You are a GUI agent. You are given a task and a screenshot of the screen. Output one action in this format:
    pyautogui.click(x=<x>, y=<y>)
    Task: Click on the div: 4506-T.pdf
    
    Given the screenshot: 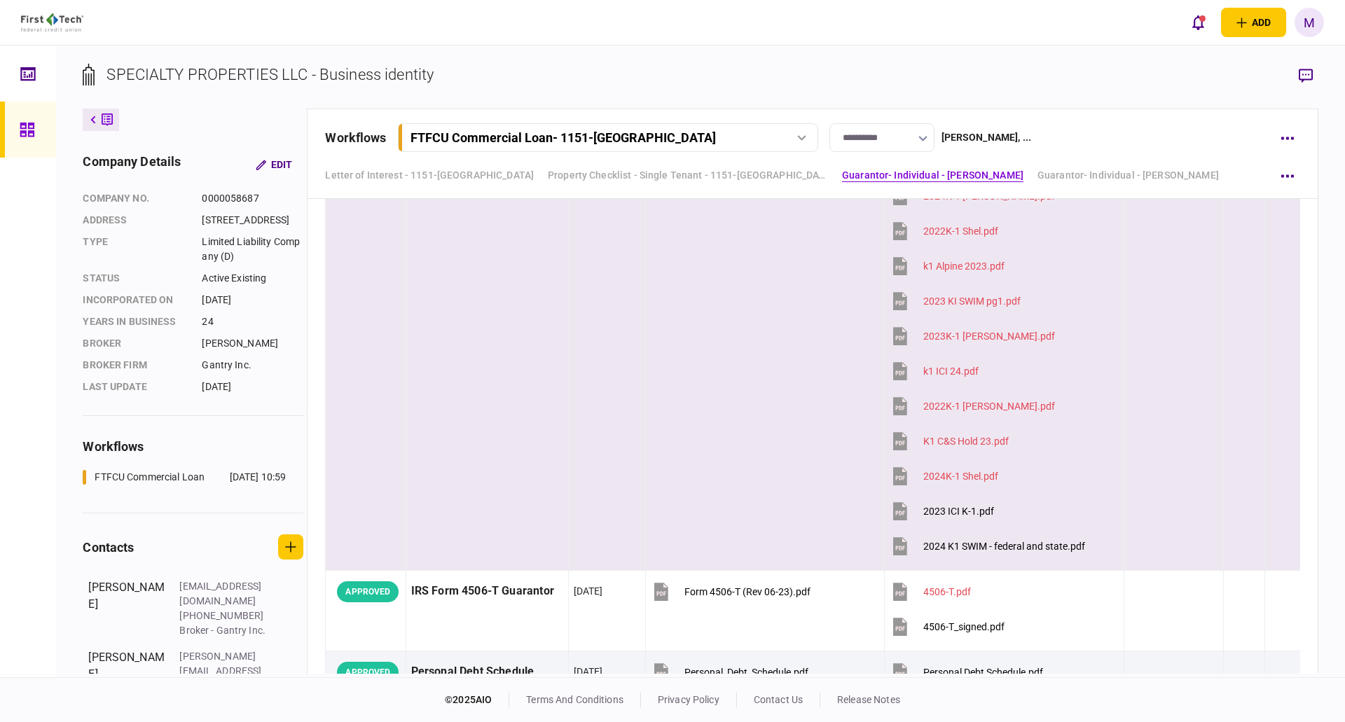 What is the action you would take?
    pyautogui.click(x=947, y=592)
    